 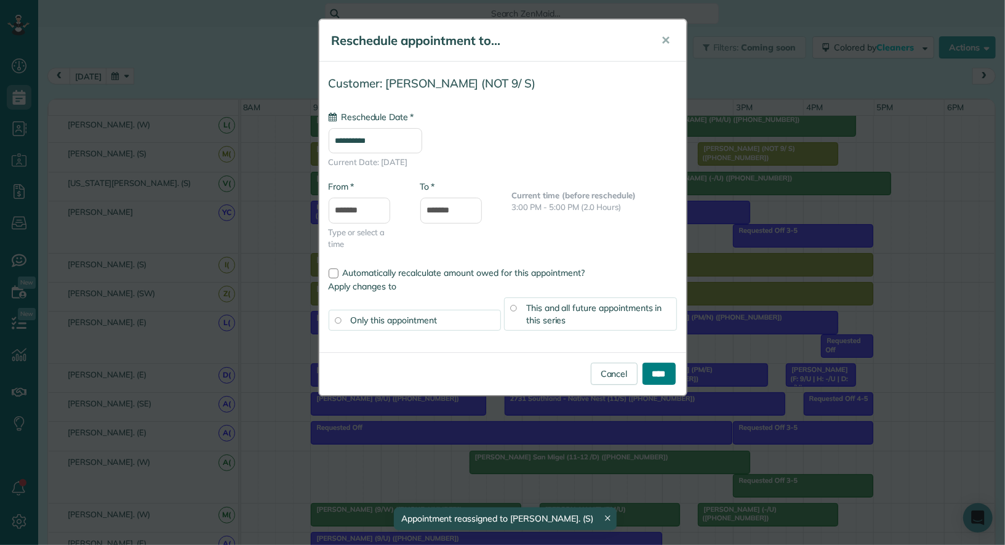 What do you see at coordinates (338, 320) in the screenshot?
I see `input: Only this appointment` at bounding box center [338, 320].